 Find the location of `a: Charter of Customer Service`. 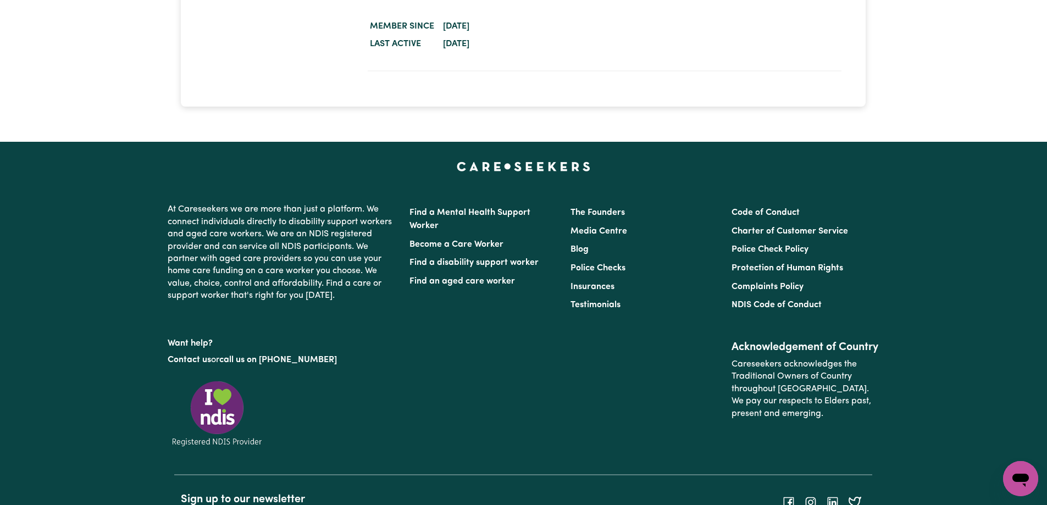

a: Charter of Customer Service is located at coordinates (790, 231).